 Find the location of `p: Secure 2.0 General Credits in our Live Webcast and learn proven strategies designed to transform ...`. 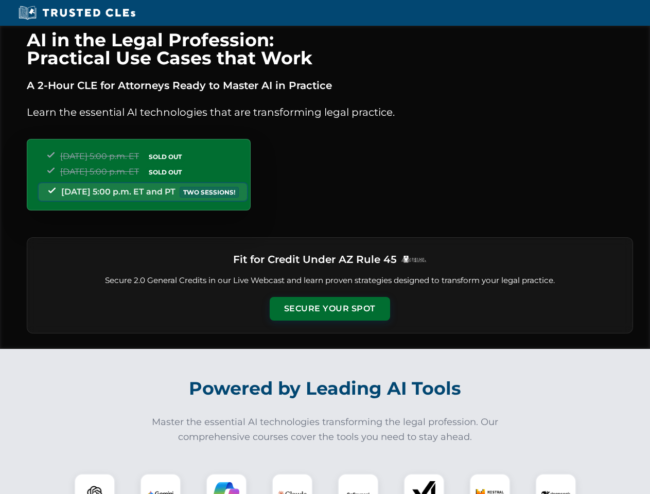

p: Secure 2.0 General Credits in our Live Webcast and learn proven strategies designed to transform ... is located at coordinates (330, 281).